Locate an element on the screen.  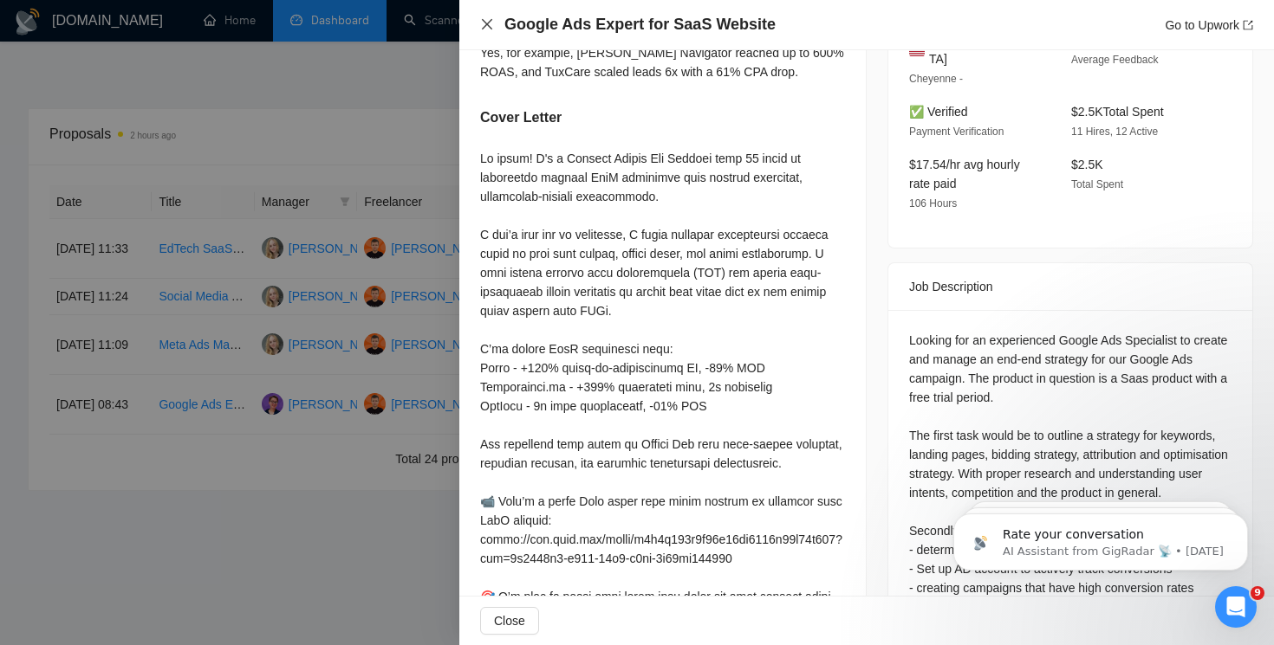
img: Profile image for AI Assistant from GigRadar 📡 is located at coordinates (53, 66).